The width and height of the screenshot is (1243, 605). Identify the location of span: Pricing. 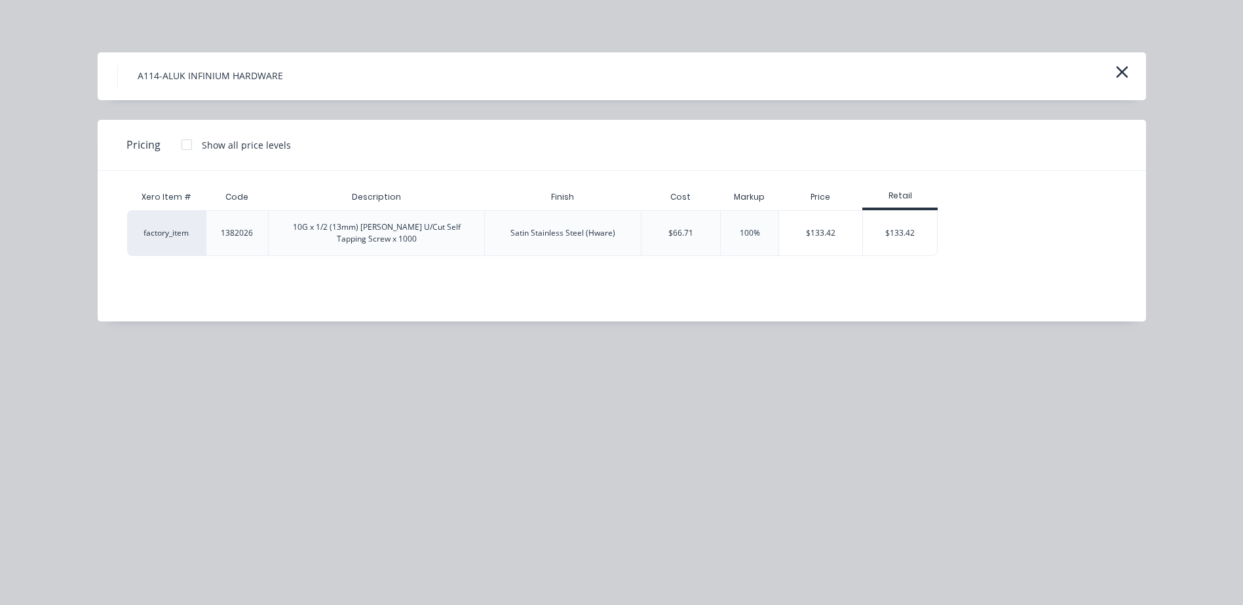
(143, 145).